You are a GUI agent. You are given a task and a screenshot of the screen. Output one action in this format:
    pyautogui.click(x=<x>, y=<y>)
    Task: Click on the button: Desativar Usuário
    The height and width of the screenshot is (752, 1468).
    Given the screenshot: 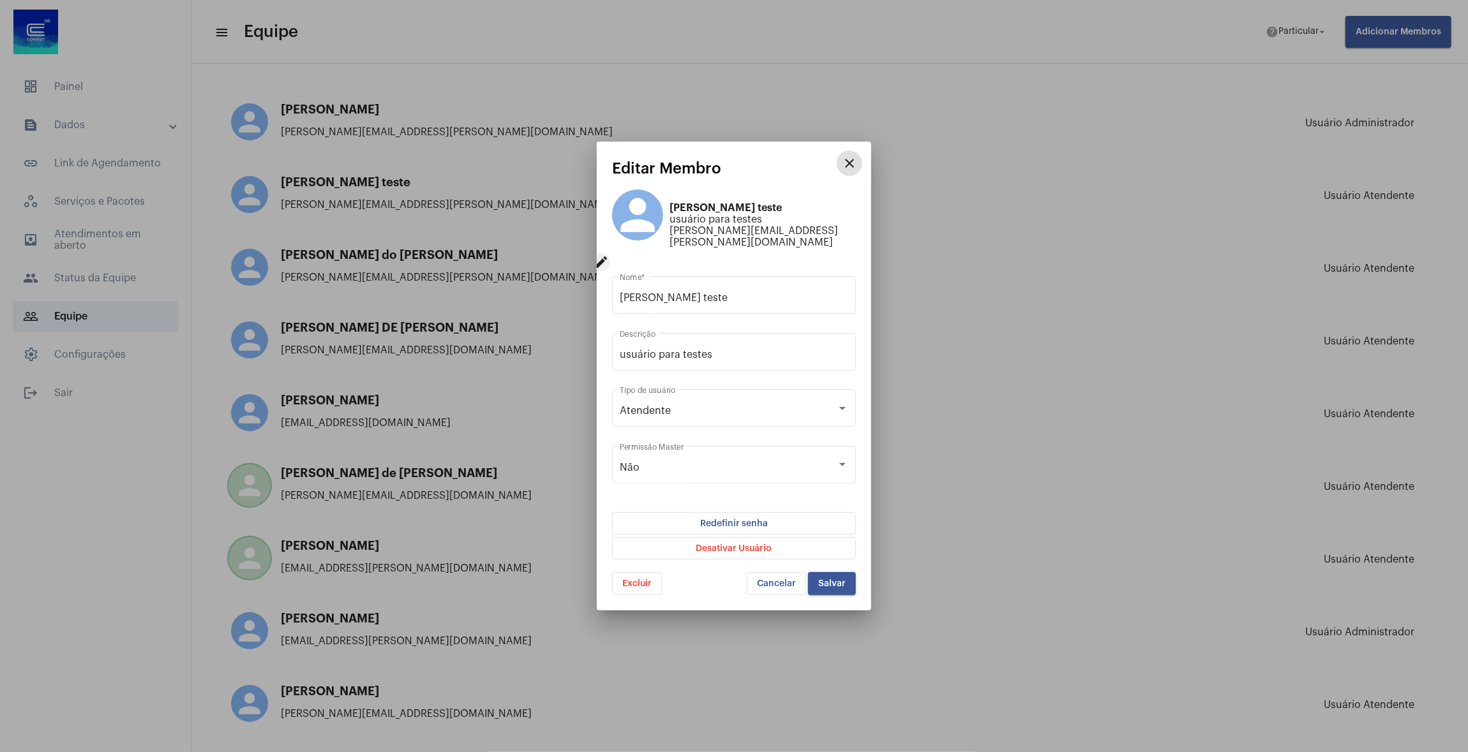 What is the action you would take?
    pyautogui.click(x=734, y=548)
    